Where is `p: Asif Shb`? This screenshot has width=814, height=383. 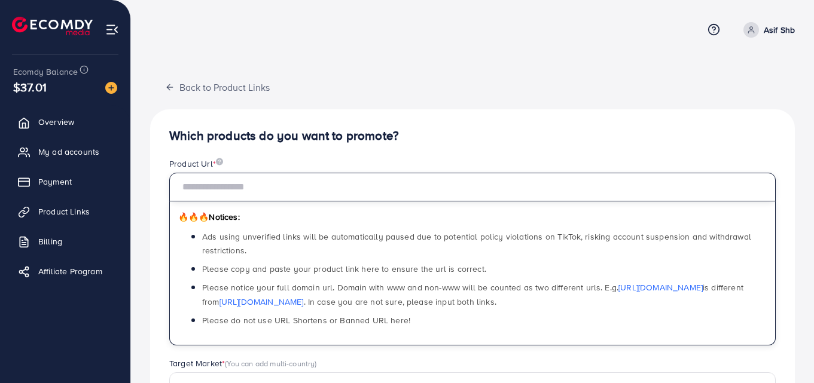 p: Asif Shb is located at coordinates (779, 30).